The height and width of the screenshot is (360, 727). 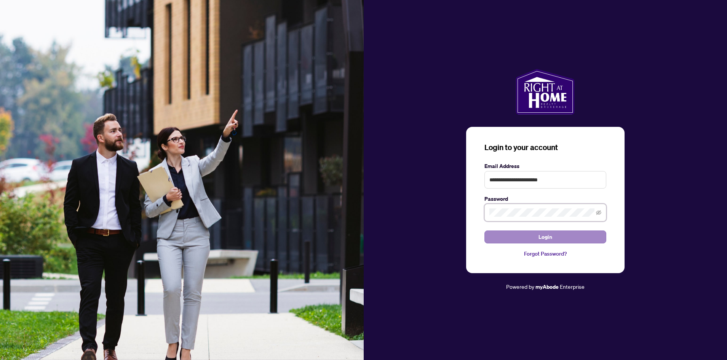 I want to click on span: Powered by, so click(x=520, y=286).